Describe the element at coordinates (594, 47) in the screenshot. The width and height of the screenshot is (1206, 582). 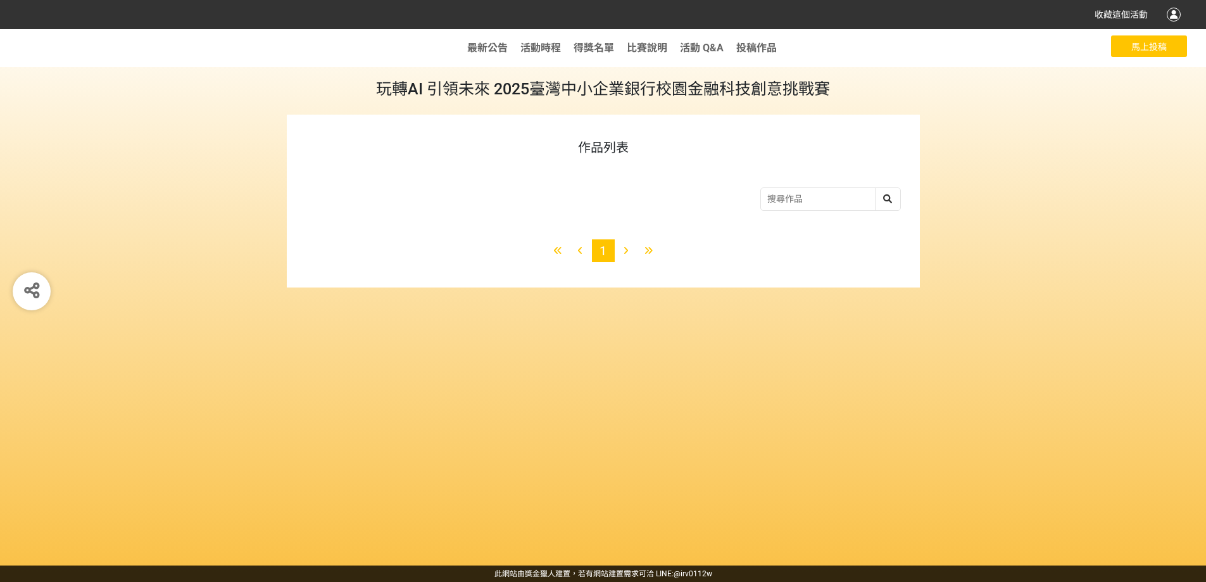
I see `a: 得獎名單` at that location.